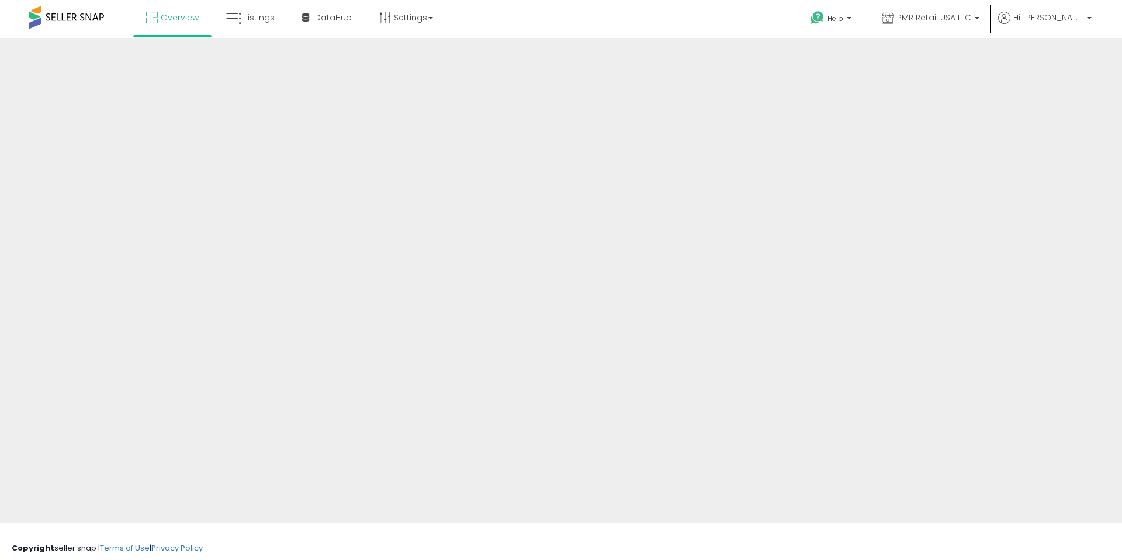  Describe the element at coordinates (179, 18) in the screenshot. I see `span: Overview` at that location.